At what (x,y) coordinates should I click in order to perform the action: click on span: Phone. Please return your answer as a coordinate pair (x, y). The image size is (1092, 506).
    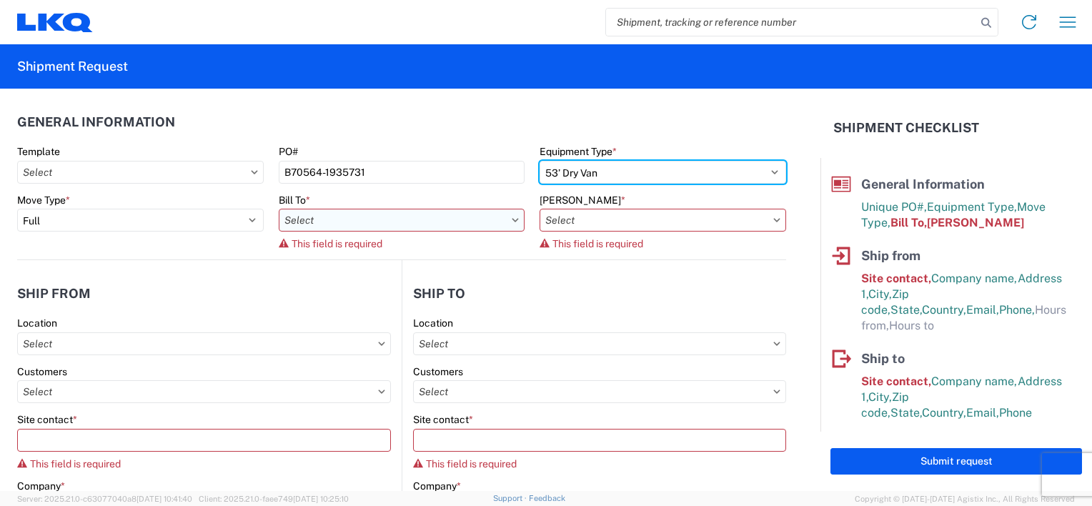
    Looking at the image, I should click on (1016, 413).